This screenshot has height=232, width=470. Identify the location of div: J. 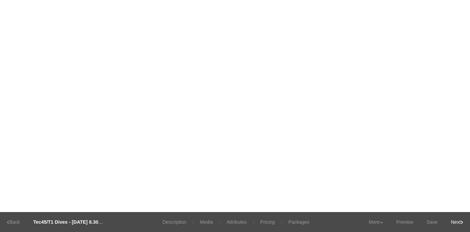
(403, 10).